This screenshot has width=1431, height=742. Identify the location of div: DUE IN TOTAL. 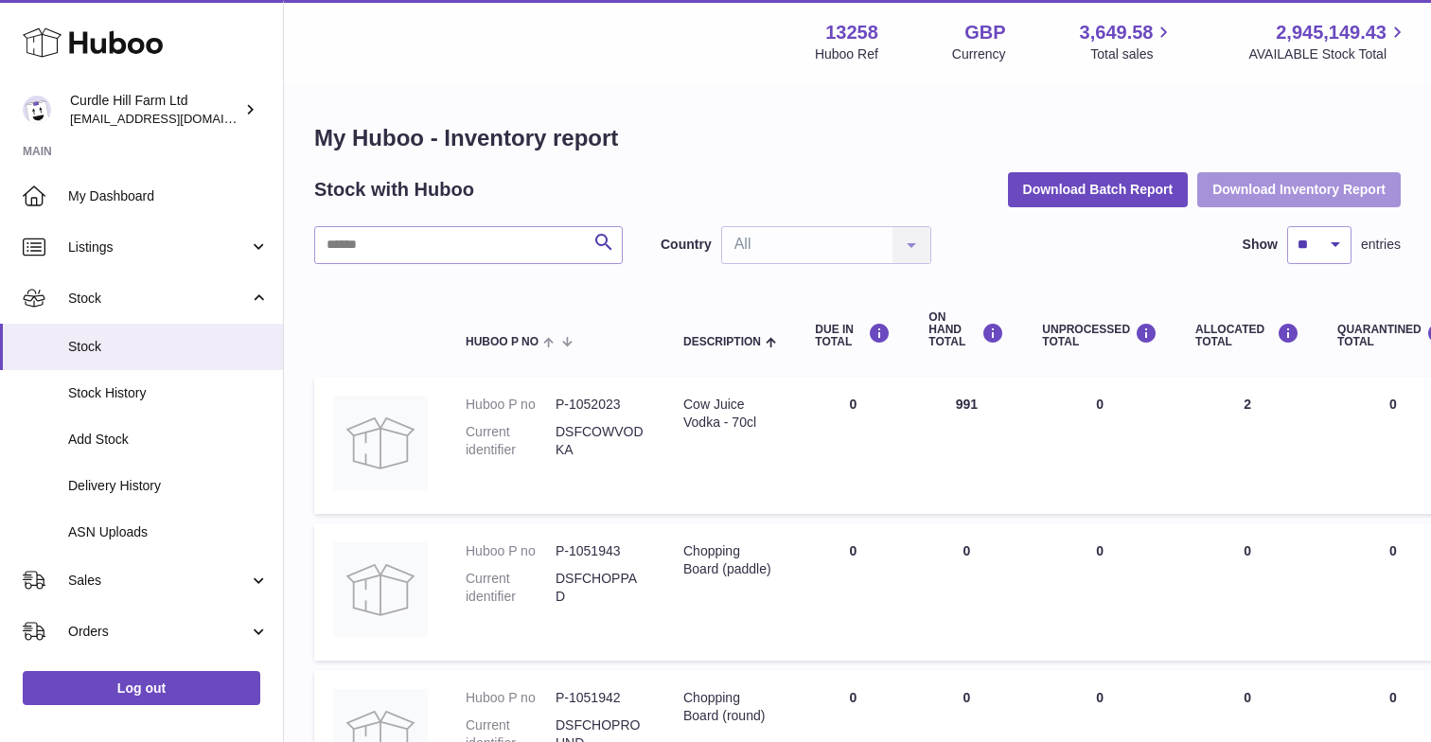
(853, 335).